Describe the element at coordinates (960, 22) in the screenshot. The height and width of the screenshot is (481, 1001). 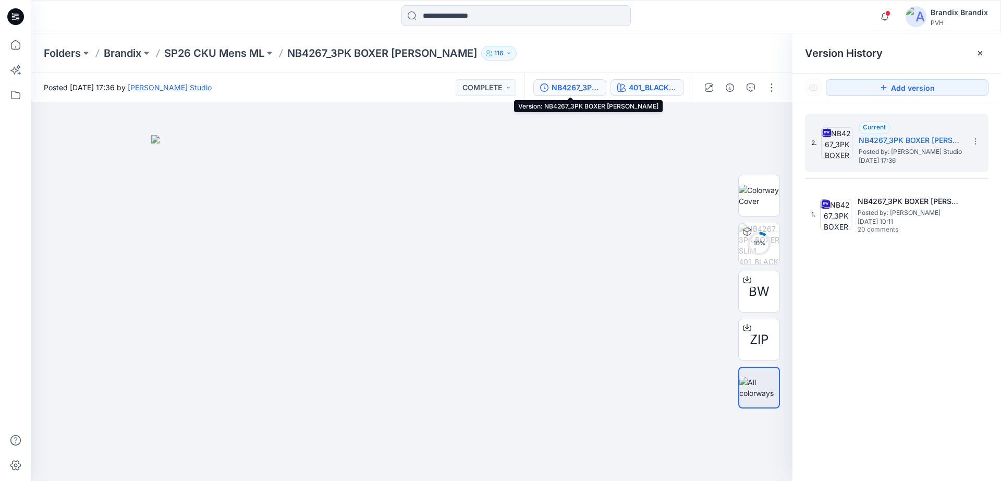
I see `div: PVH` at that location.